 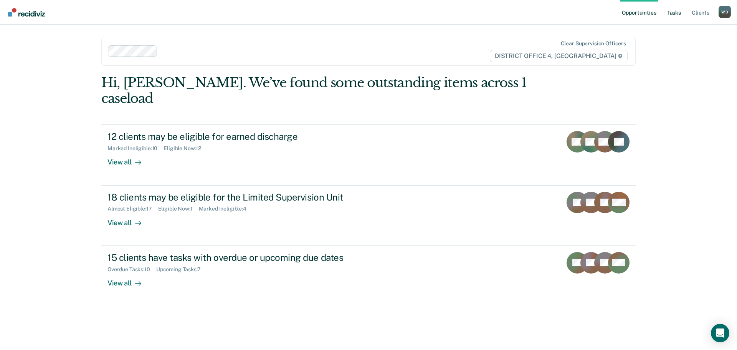 What do you see at coordinates (720, 333) in the screenshot?
I see `div: Open Intercom Messenger` at bounding box center [720, 333].